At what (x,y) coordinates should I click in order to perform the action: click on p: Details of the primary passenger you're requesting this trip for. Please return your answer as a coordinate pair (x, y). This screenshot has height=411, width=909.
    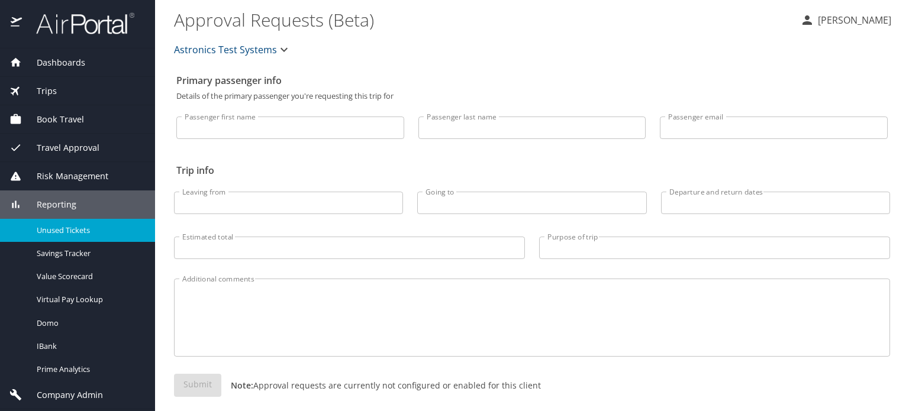
    Looking at the image, I should click on (532, 96).